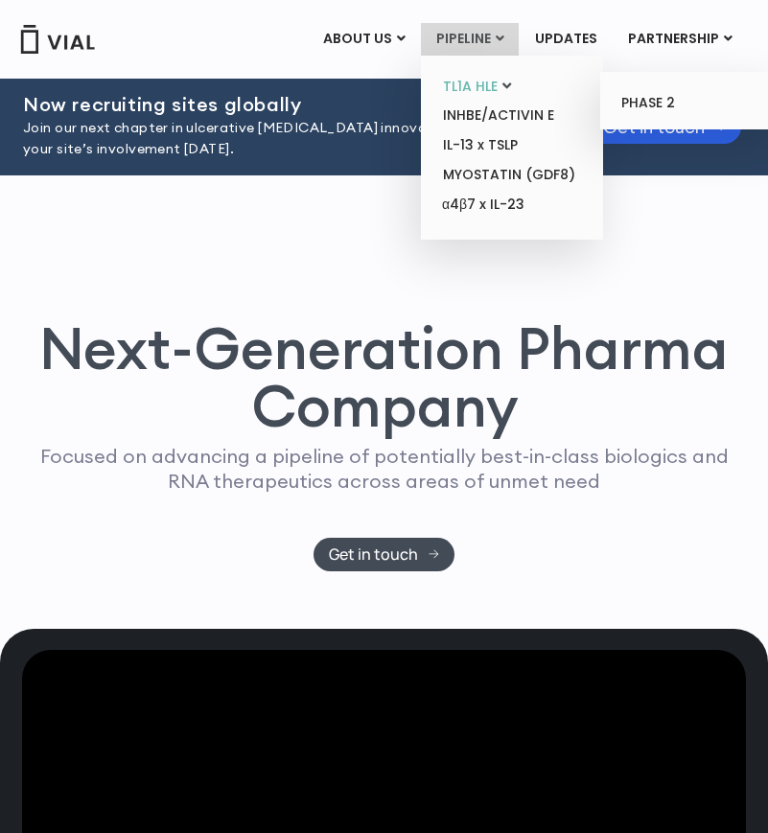  Describe the element at coordinates (565, 39) in the screenshot. I see `a: UPDATES` at that location.